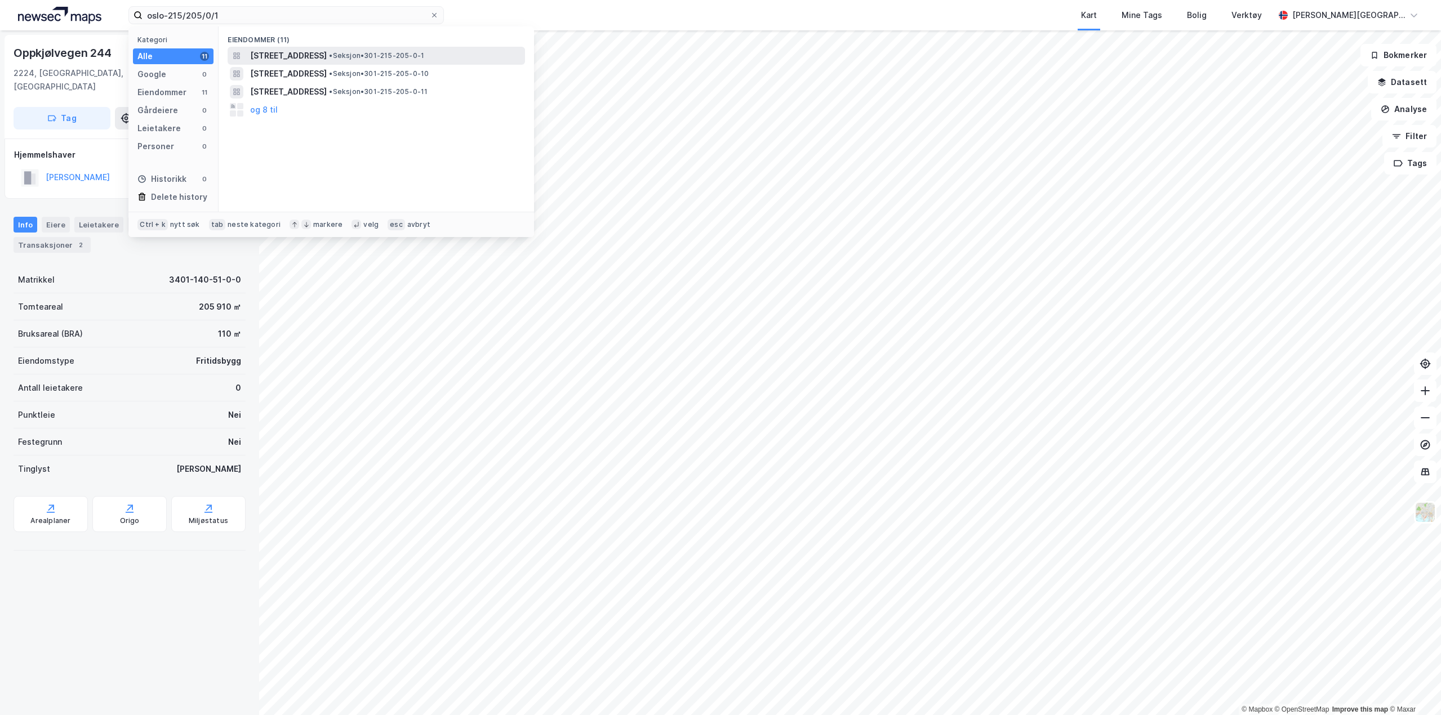 This screenshot has width=1441, height=715. What do you see at coordinates (1089, 15) in the screenshot?
I see `div: Kart` at bounding box center [1089, 15].